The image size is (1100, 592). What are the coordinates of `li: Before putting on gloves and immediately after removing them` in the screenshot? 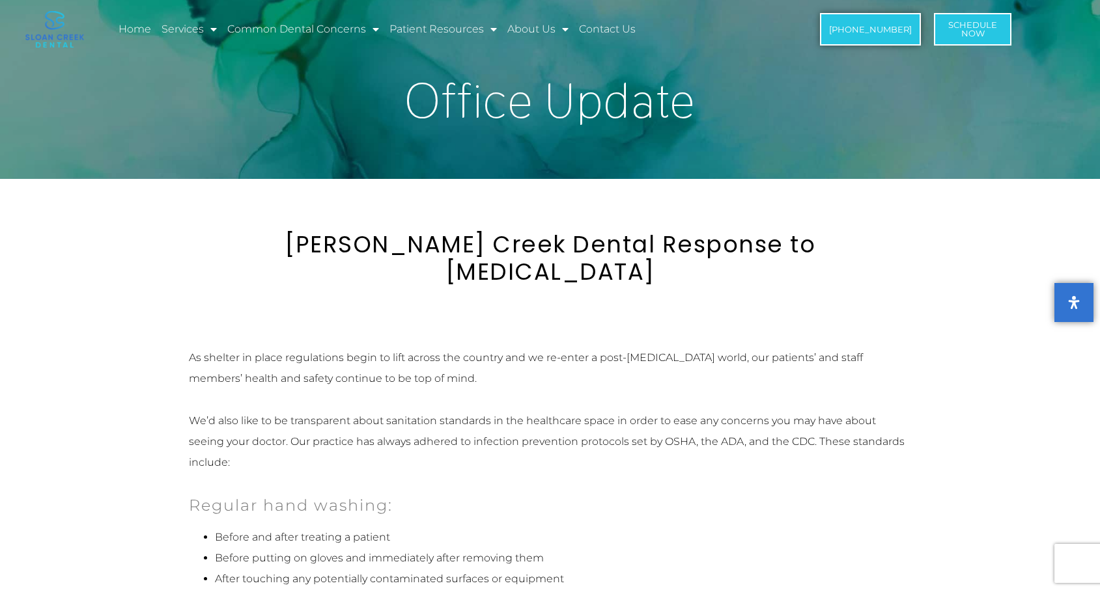 It's located at (563, 559).